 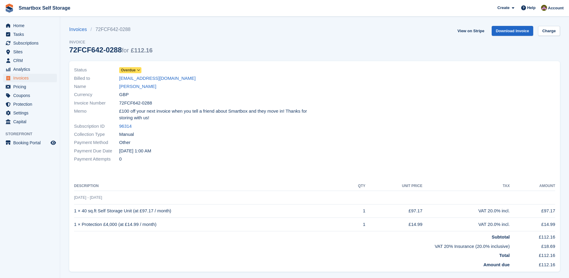 What do you see at coordinates (125, 142) in the screenshot?
I see `span: Other` at bounding box center [125, 142].